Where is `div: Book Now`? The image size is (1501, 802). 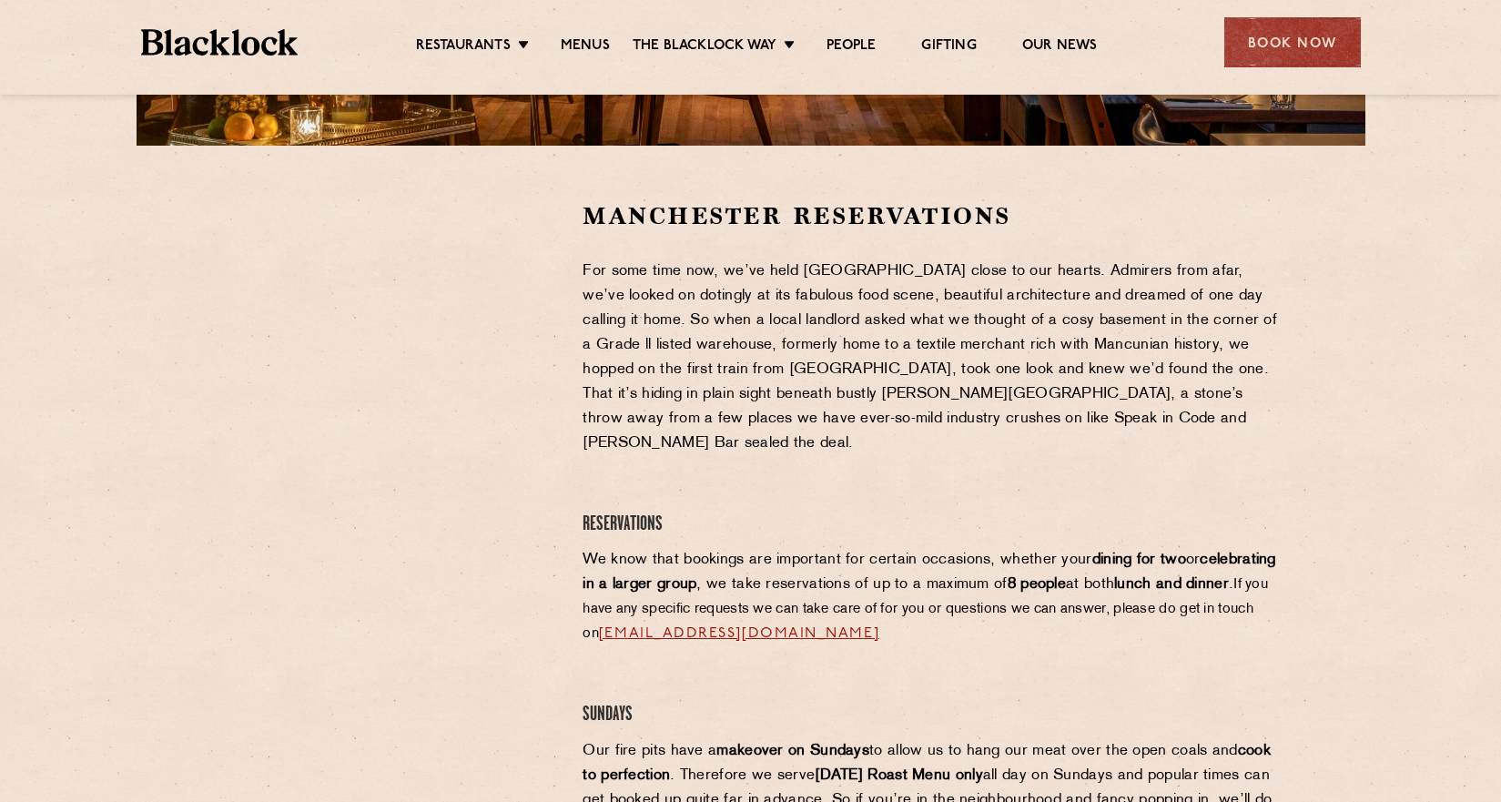
div: Book Now is located at coordinates (1293, 42).